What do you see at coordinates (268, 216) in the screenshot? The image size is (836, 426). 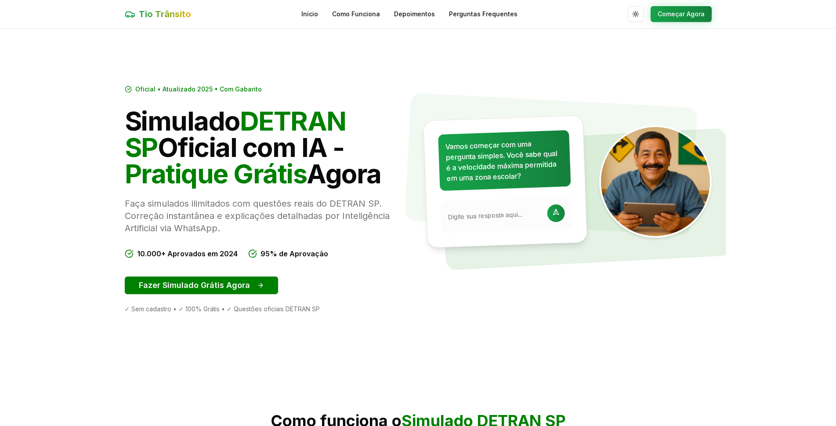 I see `p: Faça simulados ilimitados com questões reais do DETRAN SP. Correção instantânea e explicações det...` at bounding box center [268, 216].